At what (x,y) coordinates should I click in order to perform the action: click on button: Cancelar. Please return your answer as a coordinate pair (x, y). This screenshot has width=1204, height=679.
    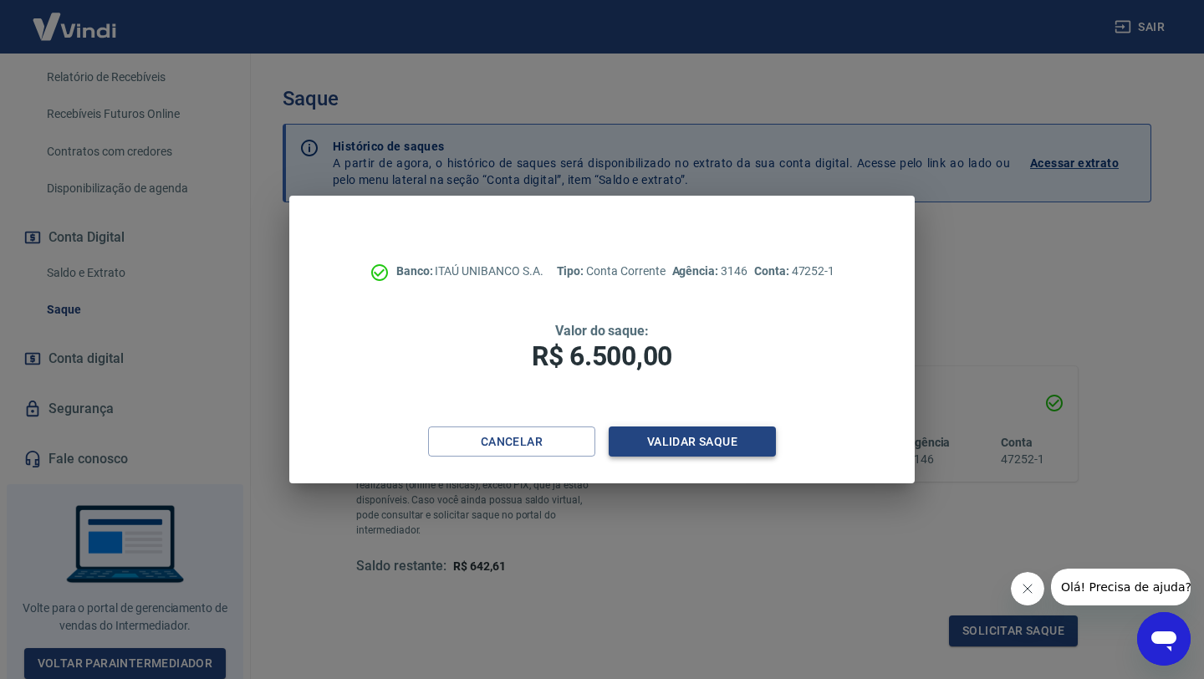
    Looking at the image, I should click on (512, 442).